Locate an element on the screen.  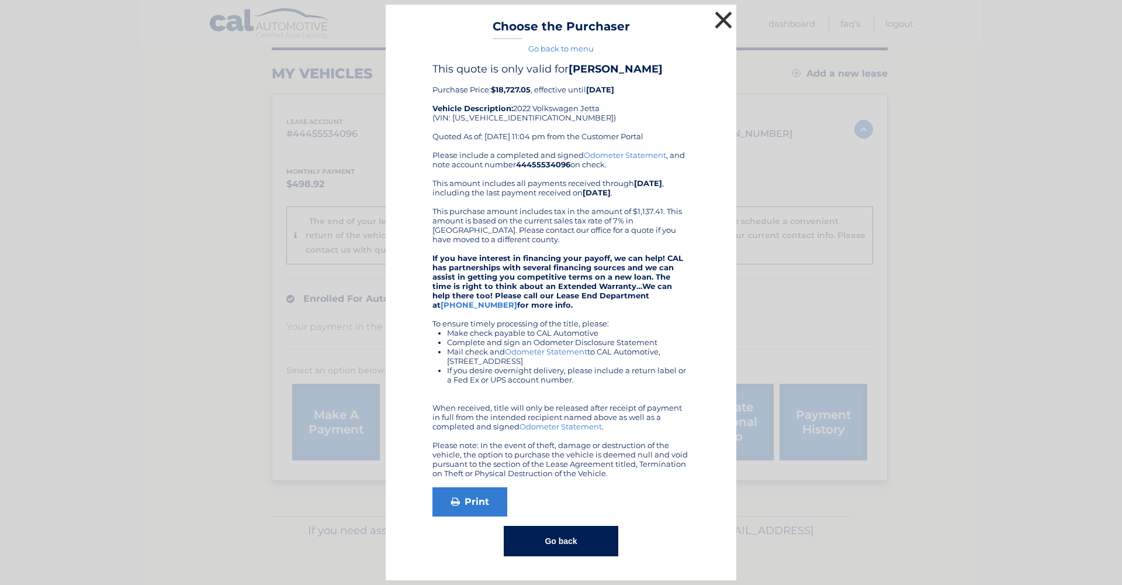
h4: This quote is only valid for is located at coordinates (561, 69).